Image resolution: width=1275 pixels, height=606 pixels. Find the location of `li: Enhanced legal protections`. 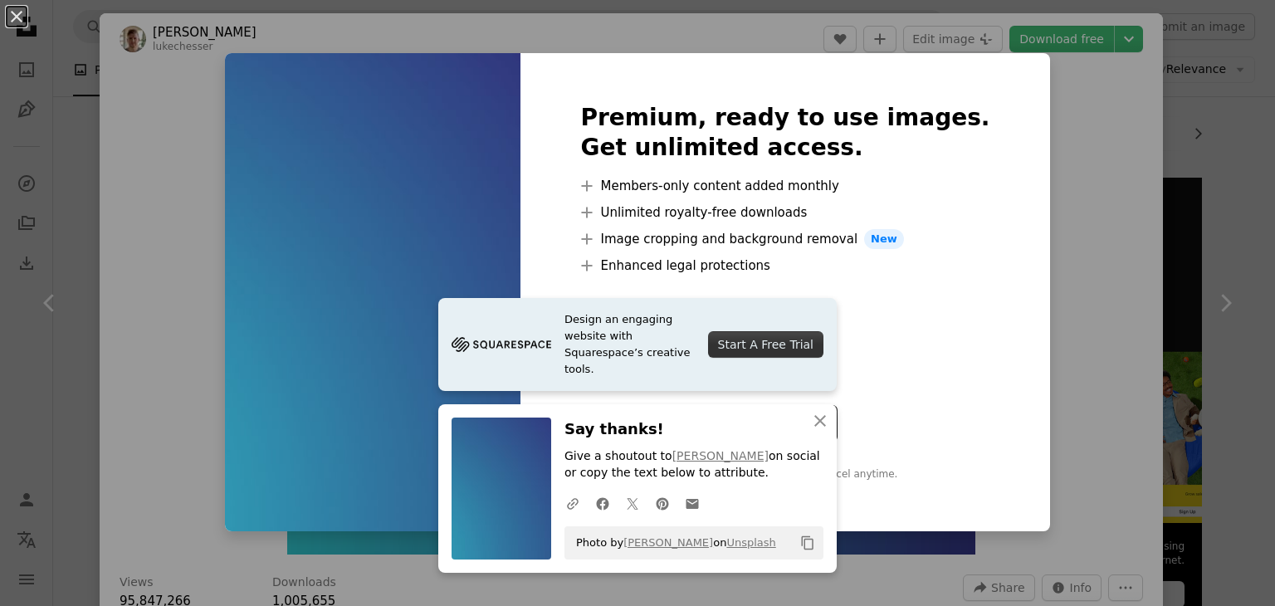

li: Enhanced legal protections is located at coordinates (784, 266).